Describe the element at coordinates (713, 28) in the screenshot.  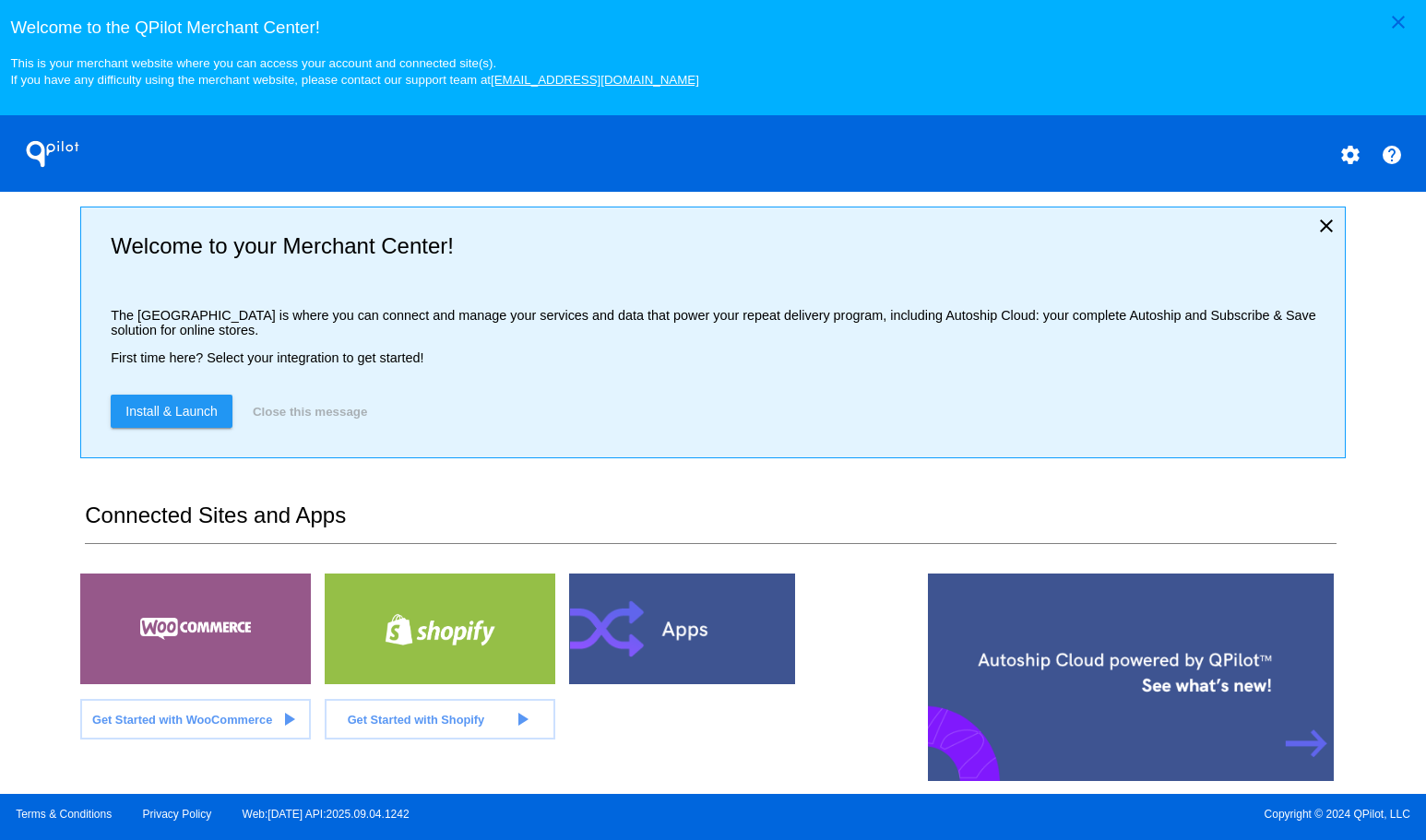
I see `h3: Welcome to the QPilot Merchant Center!` at that location.